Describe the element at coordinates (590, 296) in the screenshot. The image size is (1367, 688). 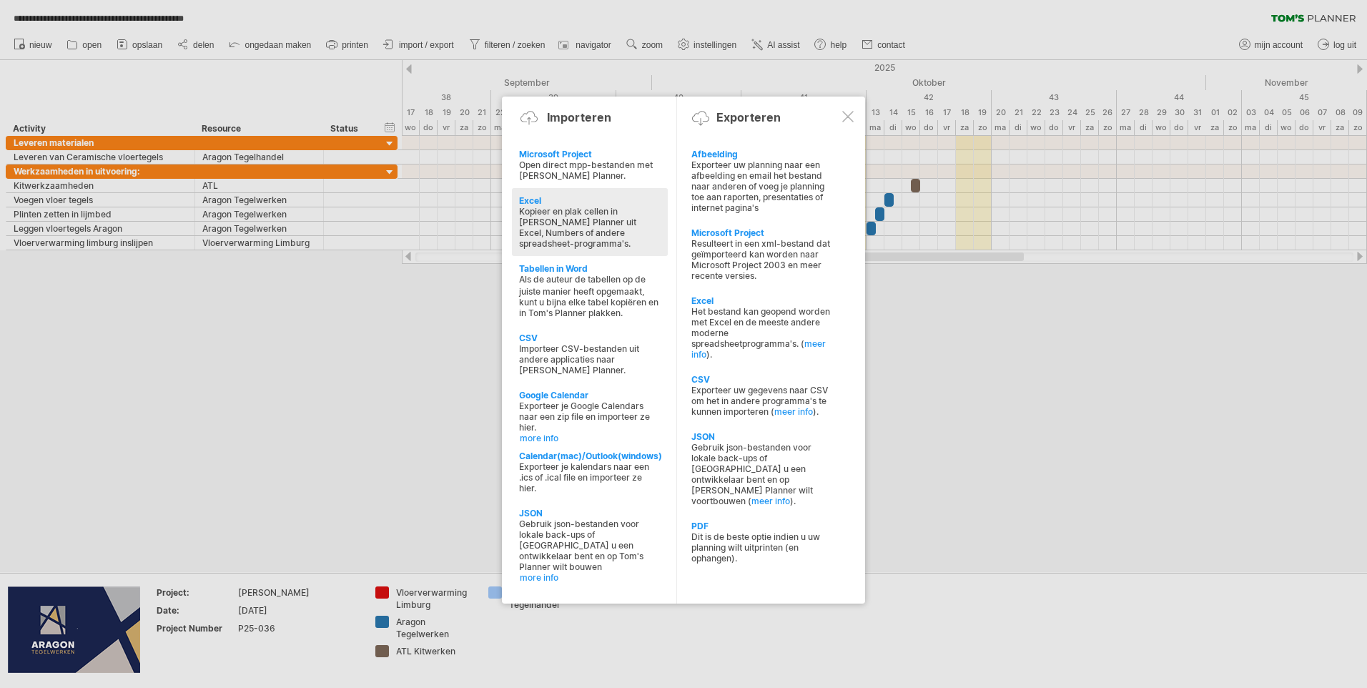
I see `div: Als de auteur de tabellen op de juiste manier heeft opgemaakt, kunt u bijna elke tabel kopiëren ...` at that location.